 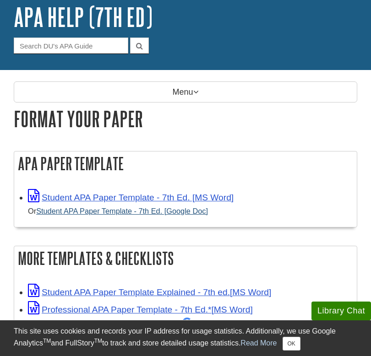 What do you see at coordinates (190, 330) in the screenshot?
I see `div: *ONLY use if your instructor tells you to` at bounding box center [190, 330].